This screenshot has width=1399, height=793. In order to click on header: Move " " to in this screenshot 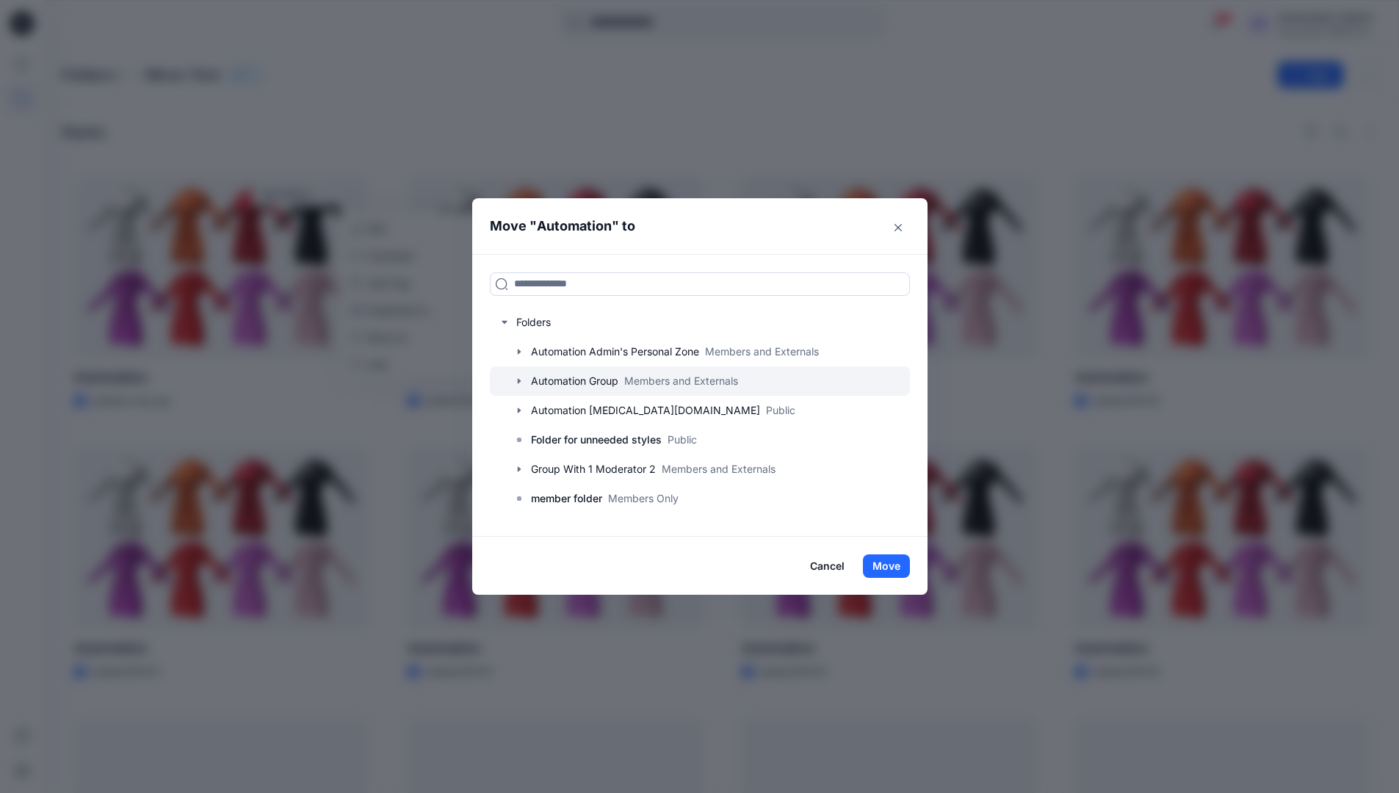, I will do `click(688, 226)`.